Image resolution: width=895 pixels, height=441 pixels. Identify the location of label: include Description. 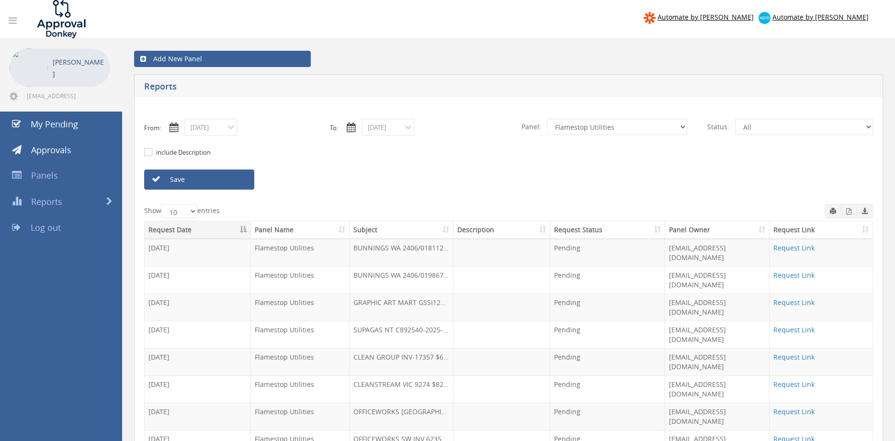
(182, 153).